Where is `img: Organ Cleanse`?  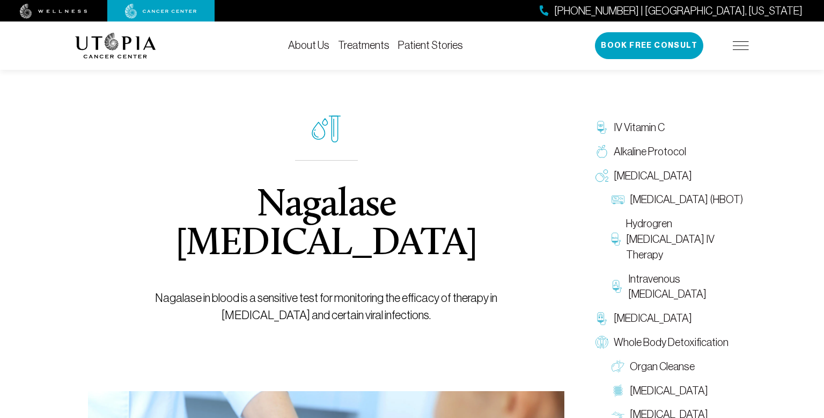
img: Organ Cleanse is located at coordinates (618, 366).